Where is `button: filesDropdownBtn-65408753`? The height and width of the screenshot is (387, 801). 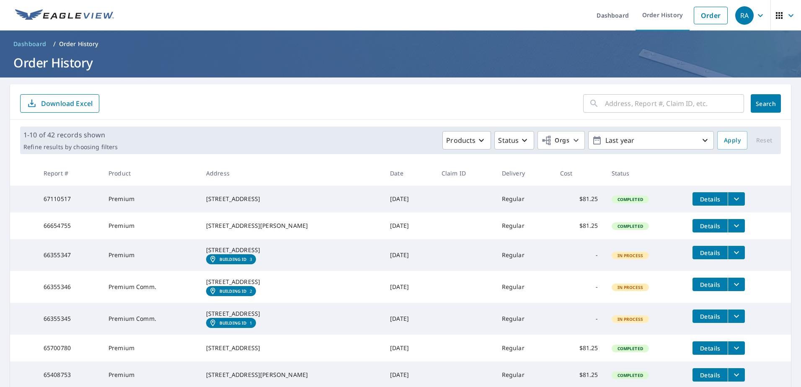
button: filesDropdownBtn-65408753 is located at coordinates (736, 375).